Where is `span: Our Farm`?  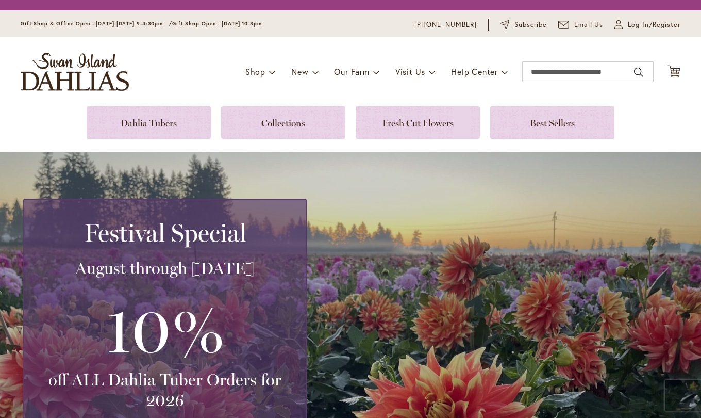
span: Our Farm is located at coordinates (352, 71).